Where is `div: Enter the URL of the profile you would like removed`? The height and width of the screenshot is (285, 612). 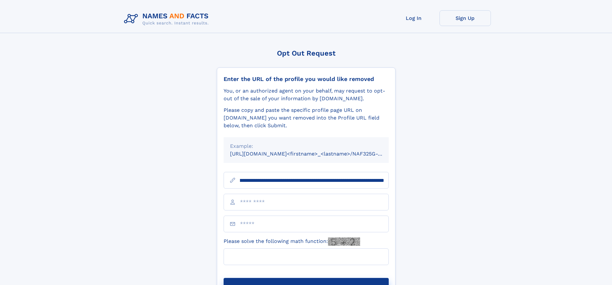
div: Enter the URL of the profile you would like removed is located at coordinates (306, 79).